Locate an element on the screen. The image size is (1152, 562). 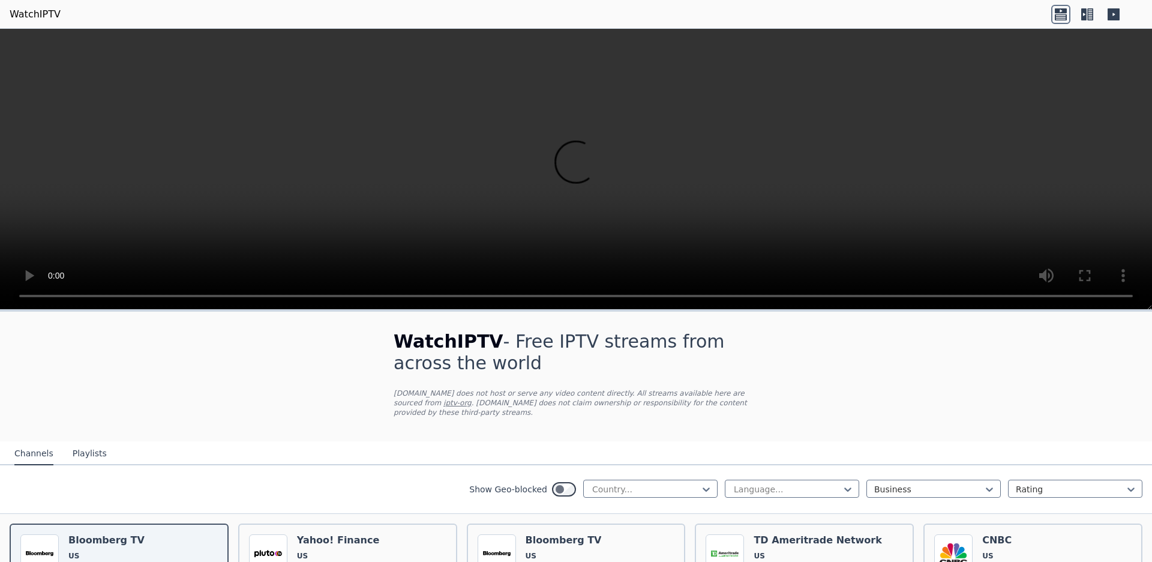
button: Playlists is located at coordinates (89, 454).